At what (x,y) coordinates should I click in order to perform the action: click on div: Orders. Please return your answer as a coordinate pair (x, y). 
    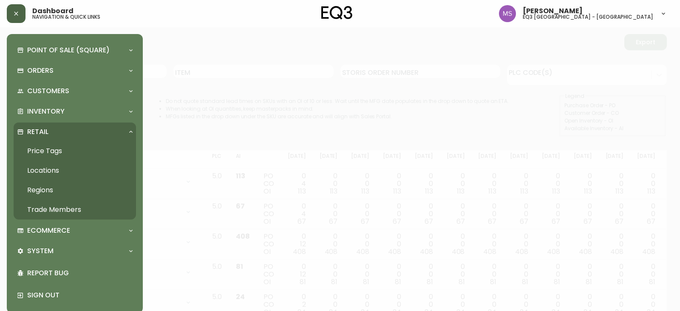
    Looking at the image, I should click on (75, 71).